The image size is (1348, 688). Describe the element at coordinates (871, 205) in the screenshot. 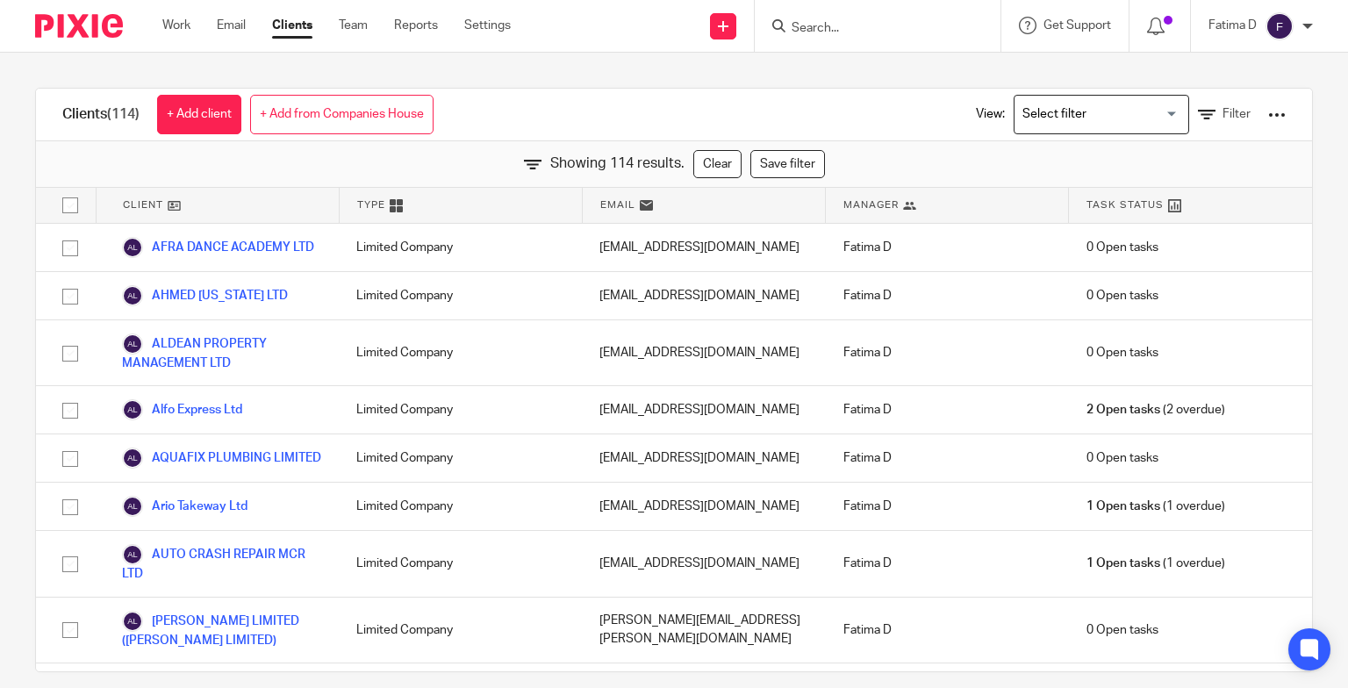

I see `span: Manager` at that location.